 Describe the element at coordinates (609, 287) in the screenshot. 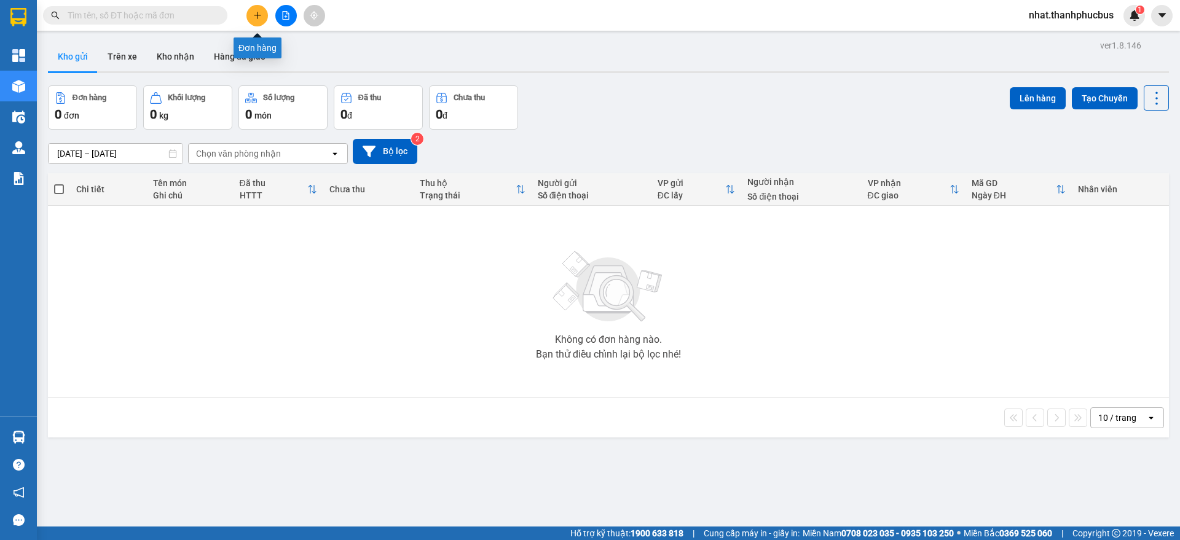

I see `img: svg+xml;base64,PHN2ZyBjbGFzcz0ibGlzdC1wbHVnX19zdmciIHhtbG5zPSJodHRwOi8vd3d3LnczLm9yZy8yMDAwL3N2Zy...` at that location.